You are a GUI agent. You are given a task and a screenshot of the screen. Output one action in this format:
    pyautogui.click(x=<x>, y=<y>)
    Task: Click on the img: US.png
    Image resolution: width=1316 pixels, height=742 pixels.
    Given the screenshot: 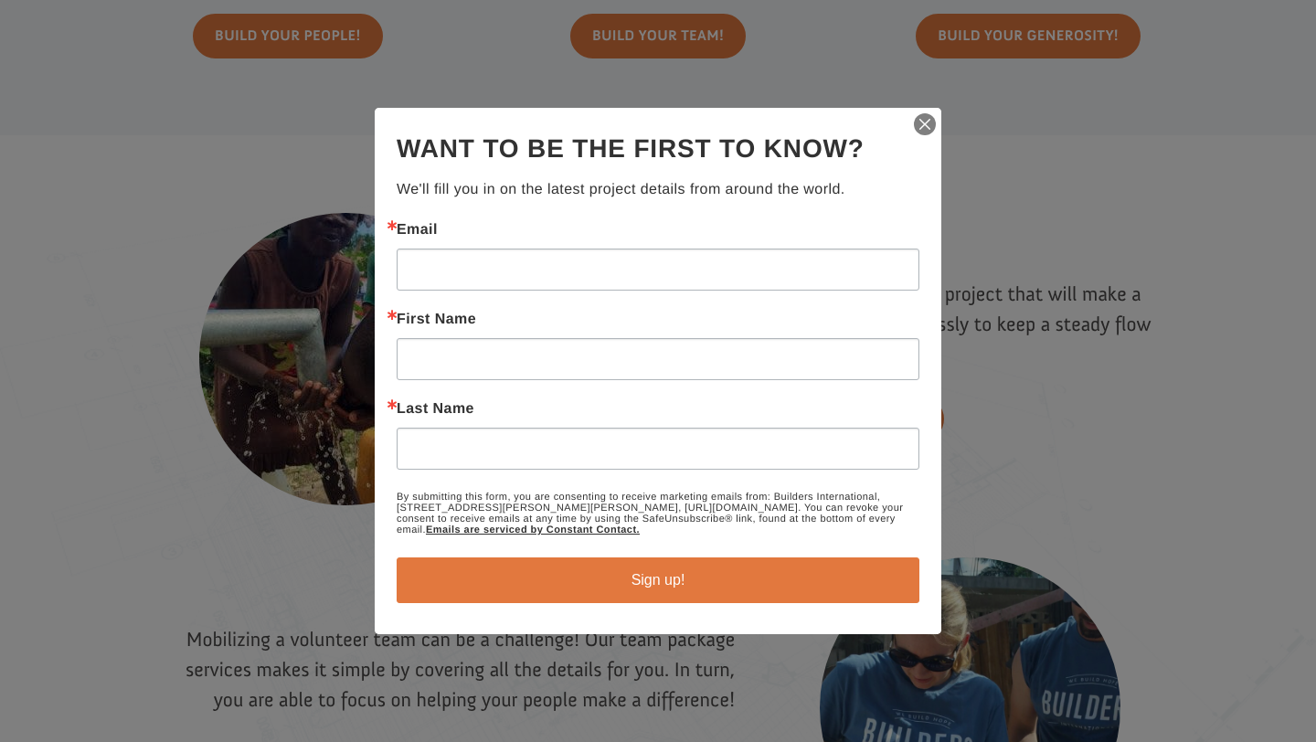 What is the action you would take?
    pyautogui.click(x=39, y=80)
    